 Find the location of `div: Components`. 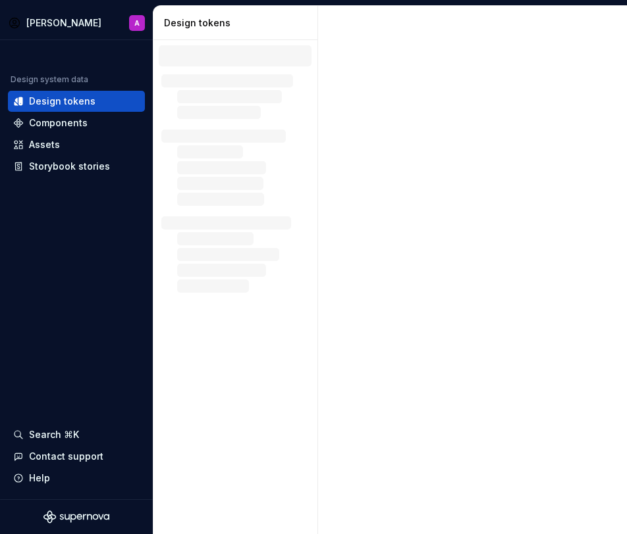

div: Components is located at coordinates (58, 123).